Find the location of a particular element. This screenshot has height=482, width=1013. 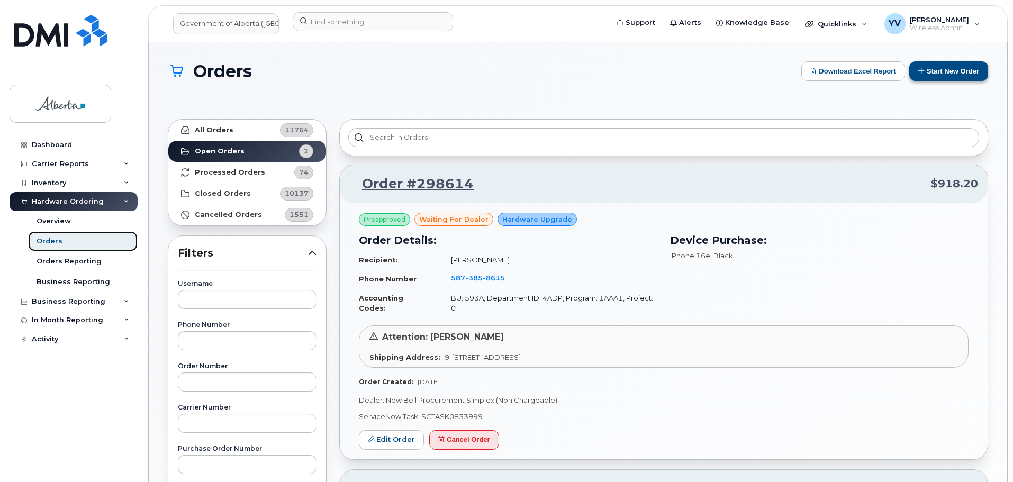

span: iPhone 16e is located at coordinates (690, 256).